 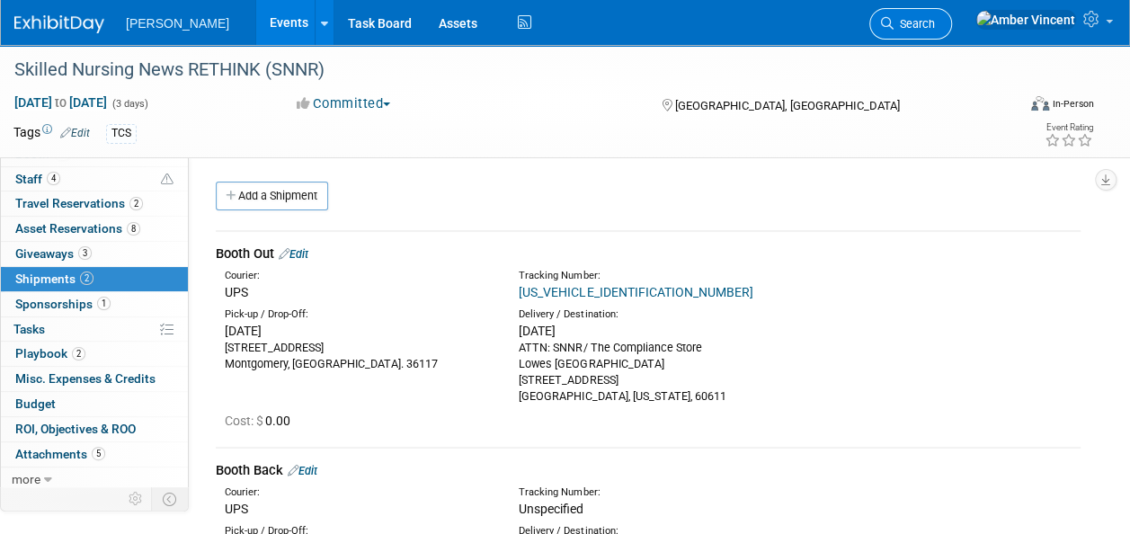 I want to click on span: Attachments, so click(x=60, y=454).